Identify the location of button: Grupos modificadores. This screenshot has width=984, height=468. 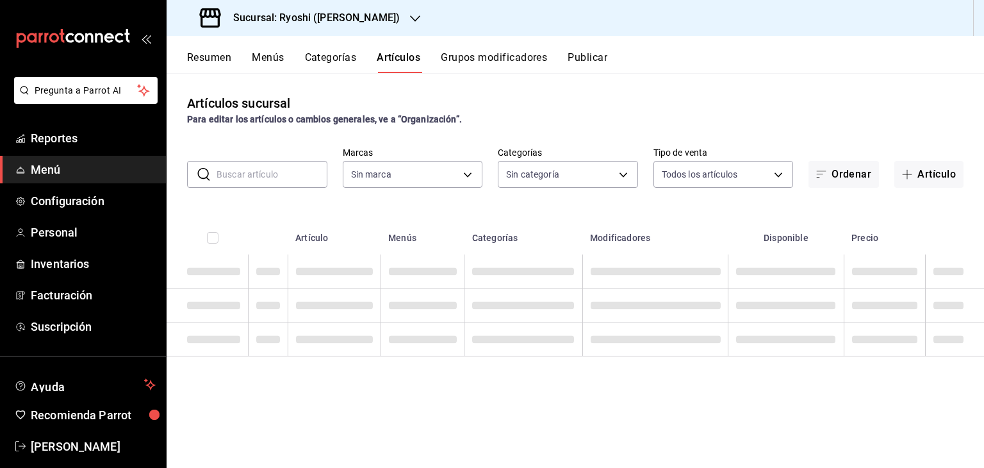
(494, 62).